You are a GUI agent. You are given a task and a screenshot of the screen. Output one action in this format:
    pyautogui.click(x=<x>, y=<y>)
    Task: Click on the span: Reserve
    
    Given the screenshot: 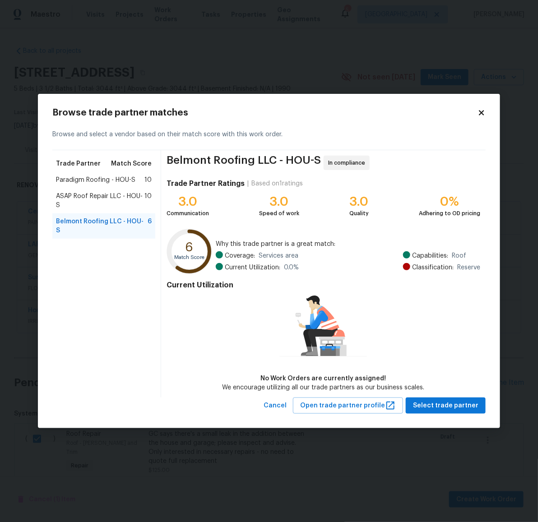 What is the action you would take?
    pyautogui.click(x=468, y=267)
    